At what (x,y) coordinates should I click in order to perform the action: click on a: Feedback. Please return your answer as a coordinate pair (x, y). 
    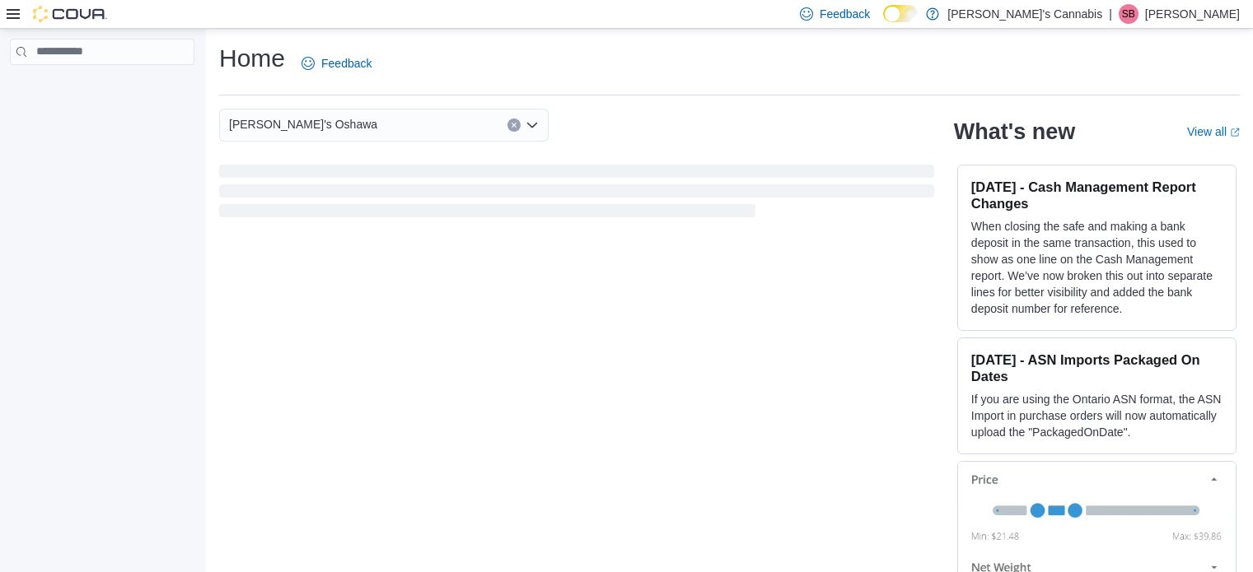
    Looking at the image, I should click on (336, 63).